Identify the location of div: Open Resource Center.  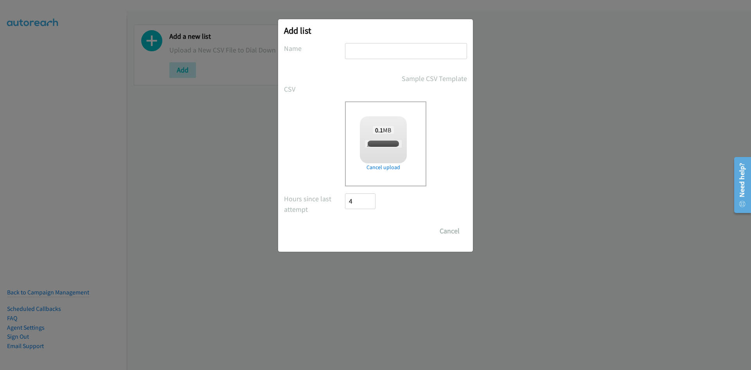
(14, 31).